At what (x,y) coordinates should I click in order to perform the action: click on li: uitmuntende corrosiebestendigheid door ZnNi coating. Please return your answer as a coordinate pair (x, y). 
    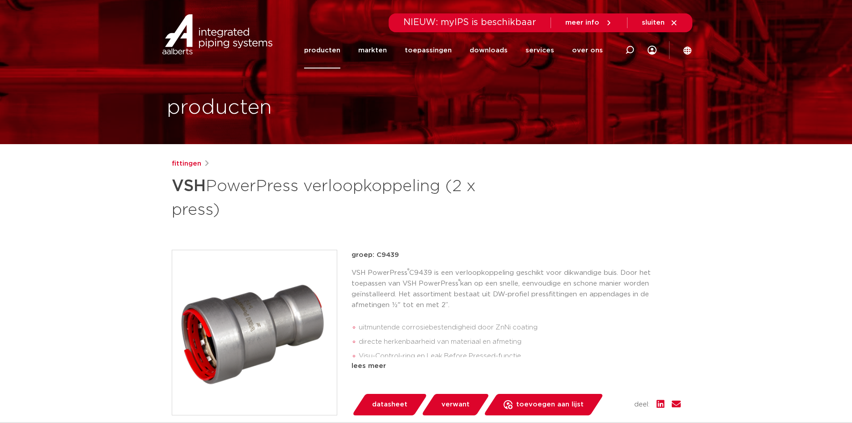
    Looking at the image, I should click on (520, 327).